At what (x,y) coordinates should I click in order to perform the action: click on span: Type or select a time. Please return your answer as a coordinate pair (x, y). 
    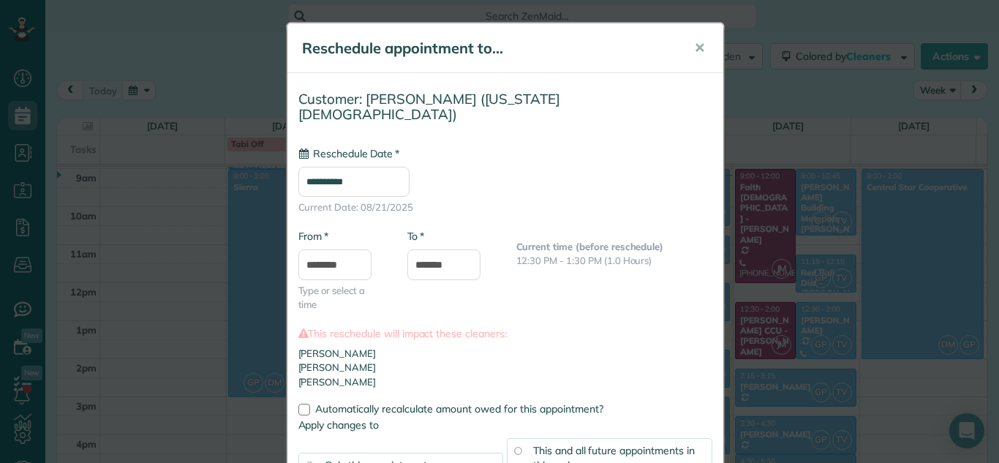
    Looking at the image, I should click on (342, 298).